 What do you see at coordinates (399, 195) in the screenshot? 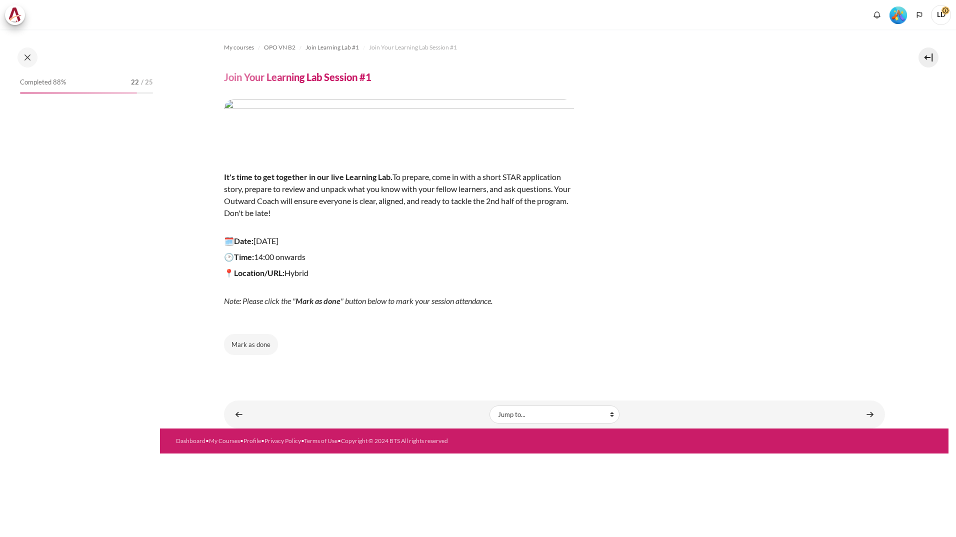
I see `p: To prepare, come in with a short STAR application story, prepare to review and unpack what you kn...` at bounding box center [399, 195].